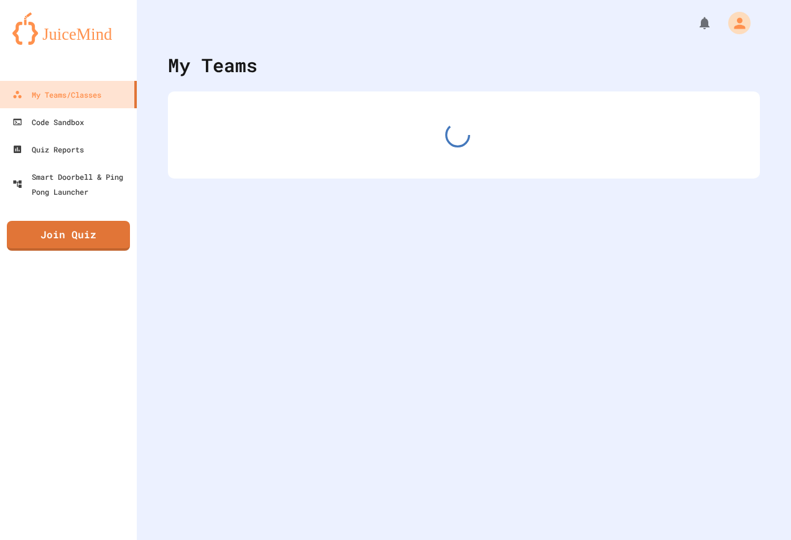 Image resolution: width=791 pixels, height=540 pixels. Describe the element at coordinates (694, 23) in the screenshot. I see `div: My Notifications` at that location.